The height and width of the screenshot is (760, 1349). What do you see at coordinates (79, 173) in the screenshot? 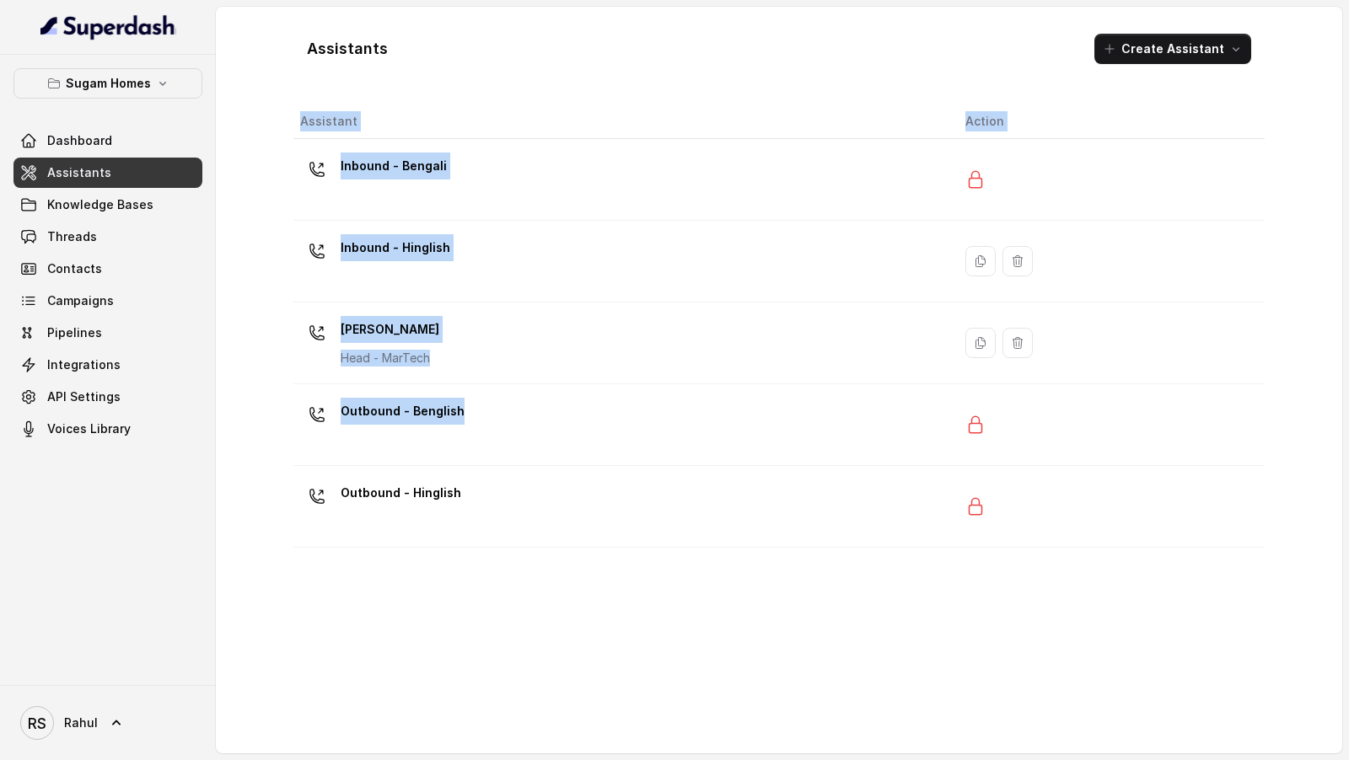
I see `span: Assistants` at bounding box center [79, 173].